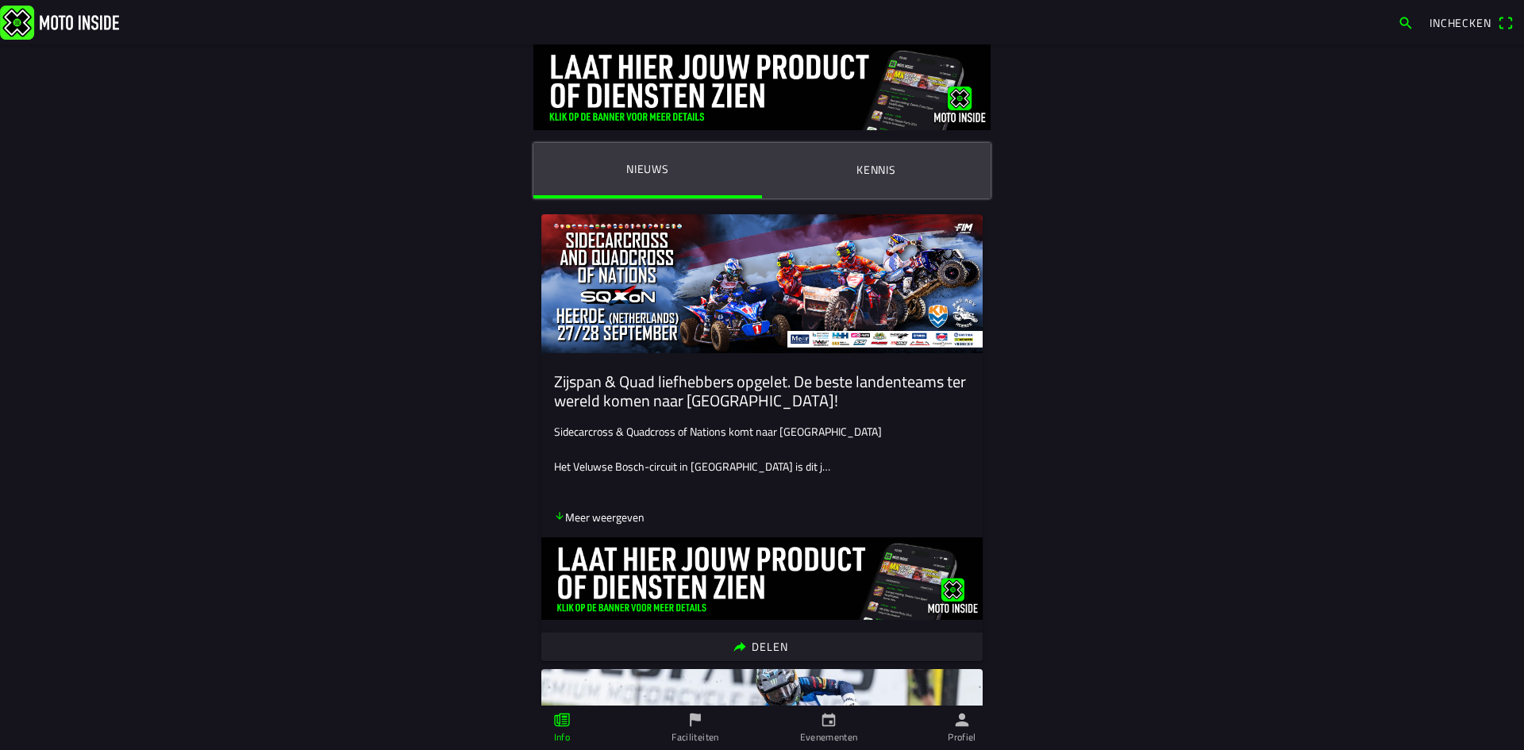 The width and height of the screenshot is (1524, 750). What do you see at coordinates (762, 87) in the screenshot?
I see `img: DquIORQn5pFcG0wREDc6xsoRnKbaxAuyzJmd8qj8.jpg` at bounding box center [762, 87].